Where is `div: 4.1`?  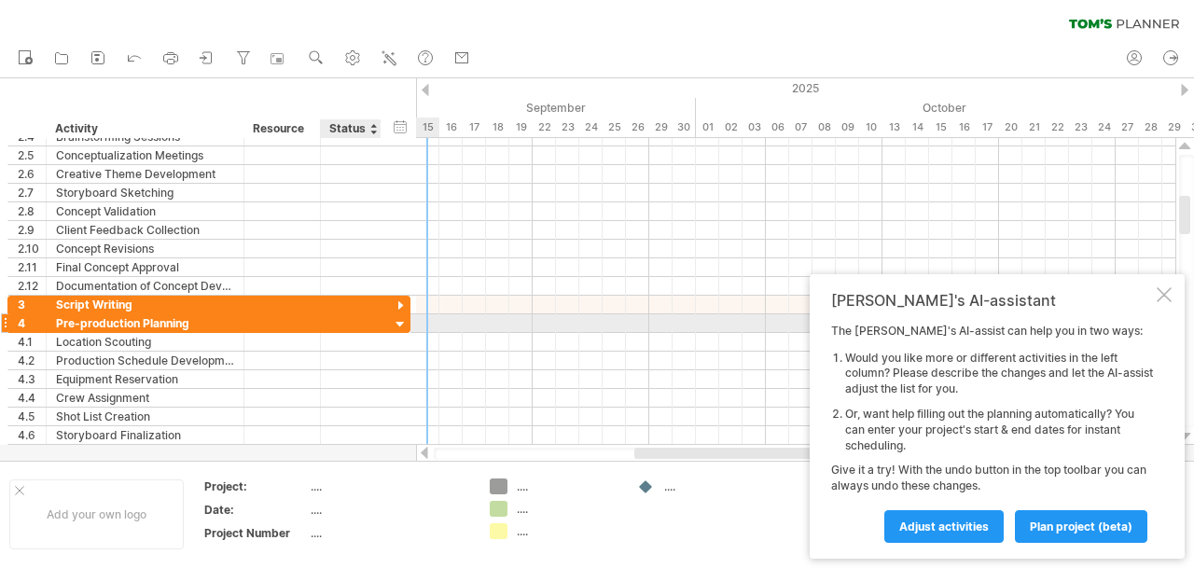 div: 4.1 is located at coordinates (32, 341).